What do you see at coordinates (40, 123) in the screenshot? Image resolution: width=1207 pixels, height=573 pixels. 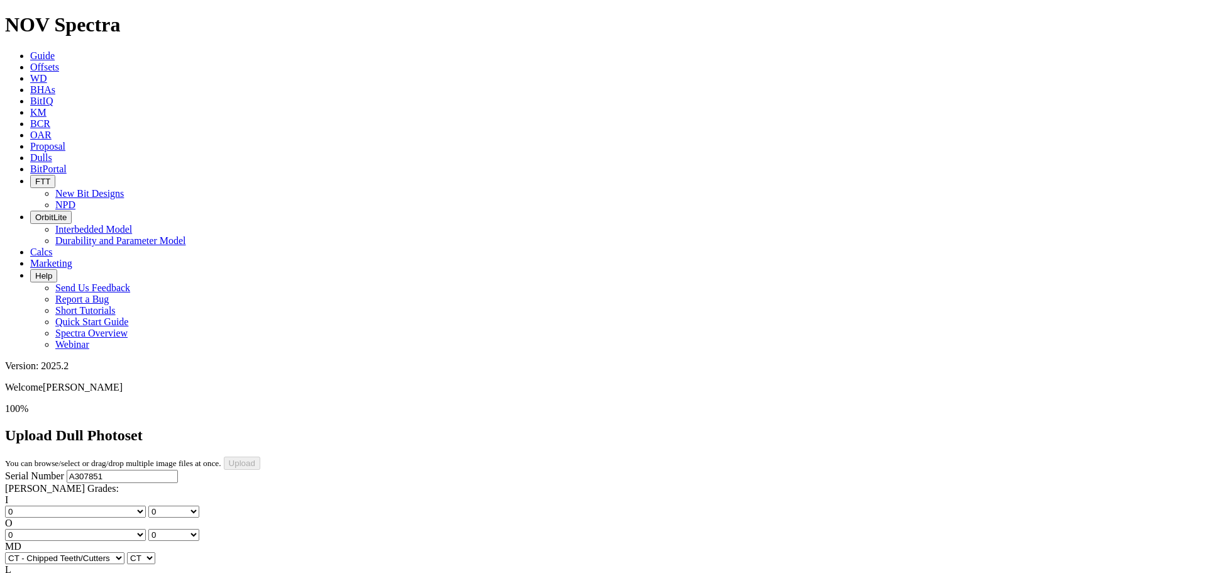 I see `span: BCR` at bounding box center [40, 123].